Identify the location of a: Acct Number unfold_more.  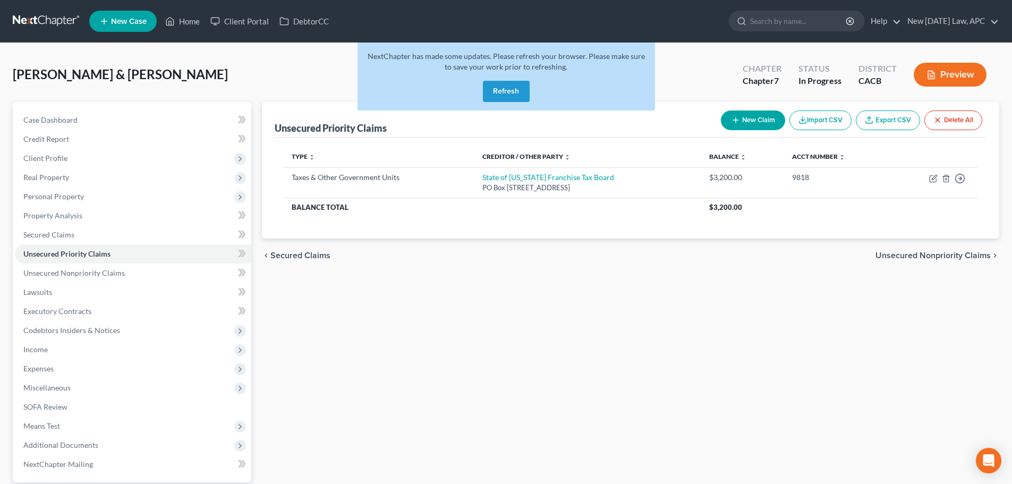
(819, 156).